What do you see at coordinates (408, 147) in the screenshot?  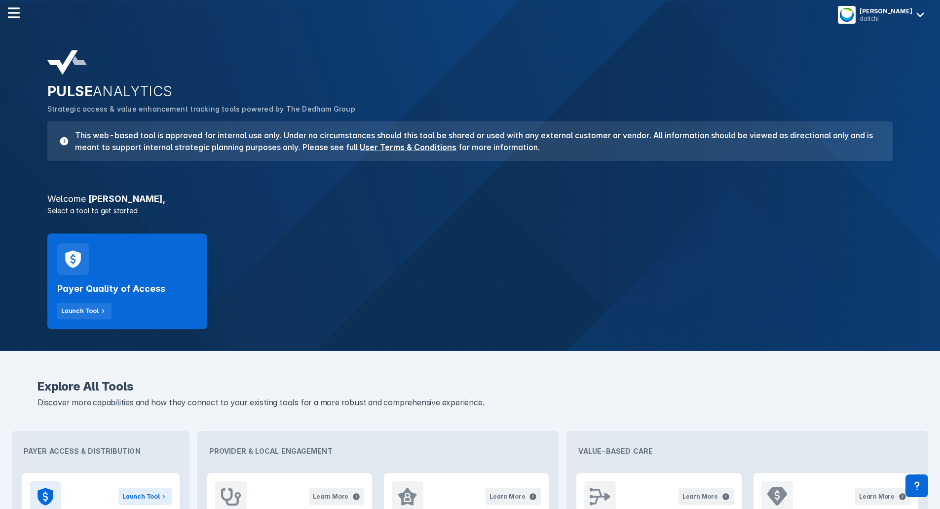 I see `a: User Terms & Conditions` at bounding box center [408, 147].